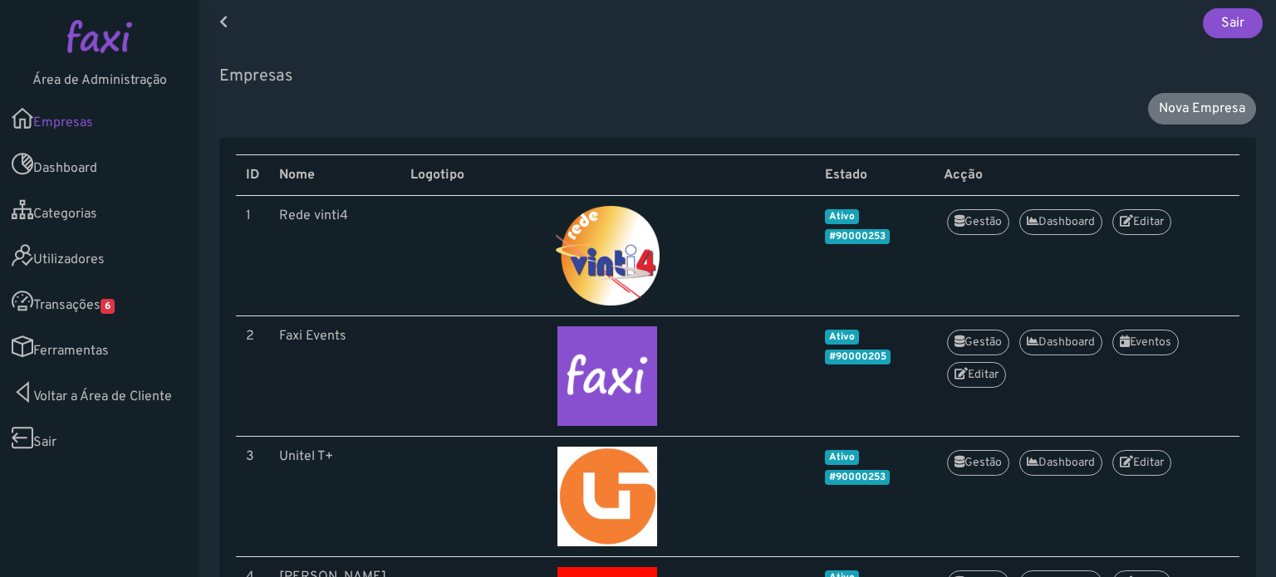 Image resolution: width=1276 pixels, height=577 pixels. I want to click on th: Estado, so click(874, 175).